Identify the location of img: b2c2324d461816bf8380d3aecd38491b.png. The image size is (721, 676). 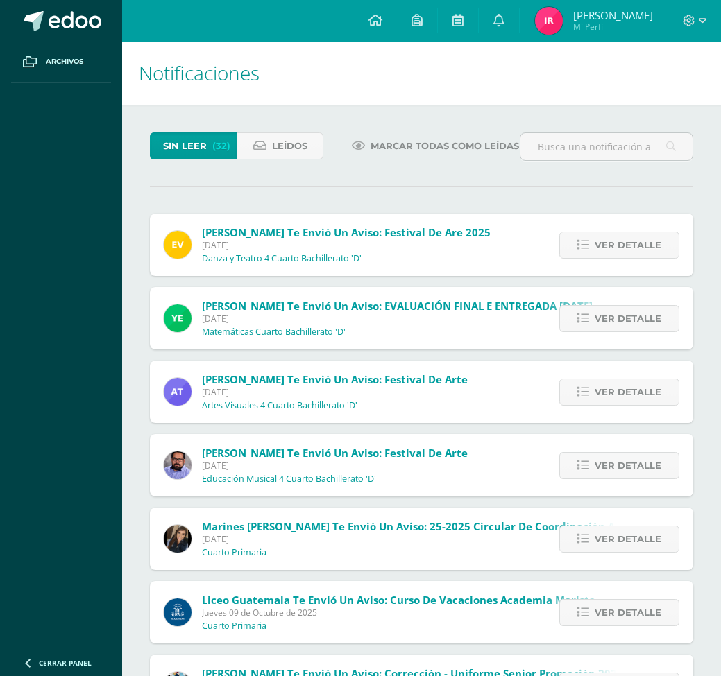
(549, 21).